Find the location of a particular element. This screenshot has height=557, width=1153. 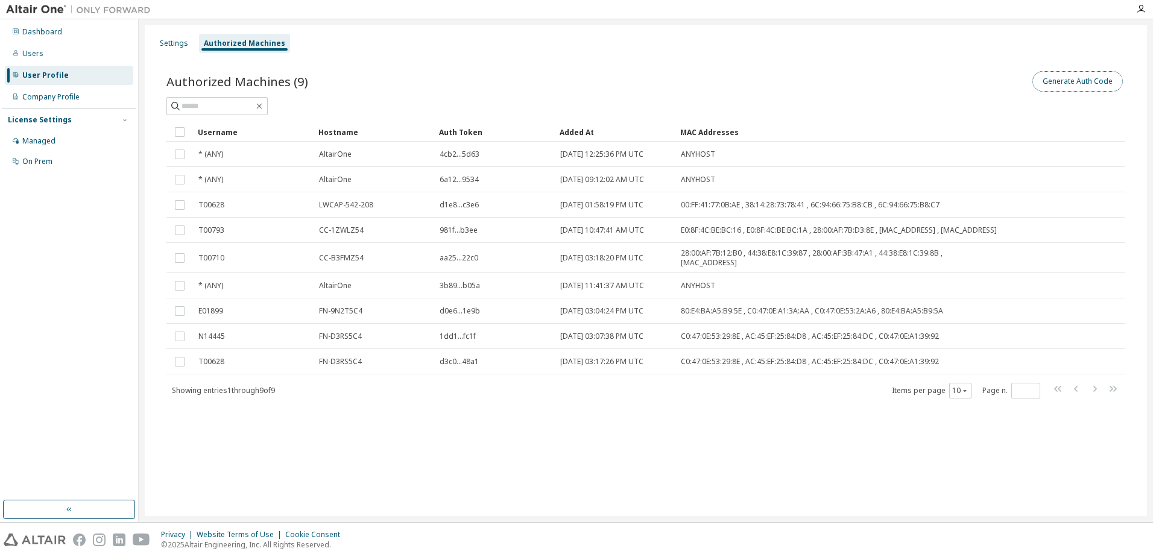

span: E01899 is located at coordinates (211, 311).